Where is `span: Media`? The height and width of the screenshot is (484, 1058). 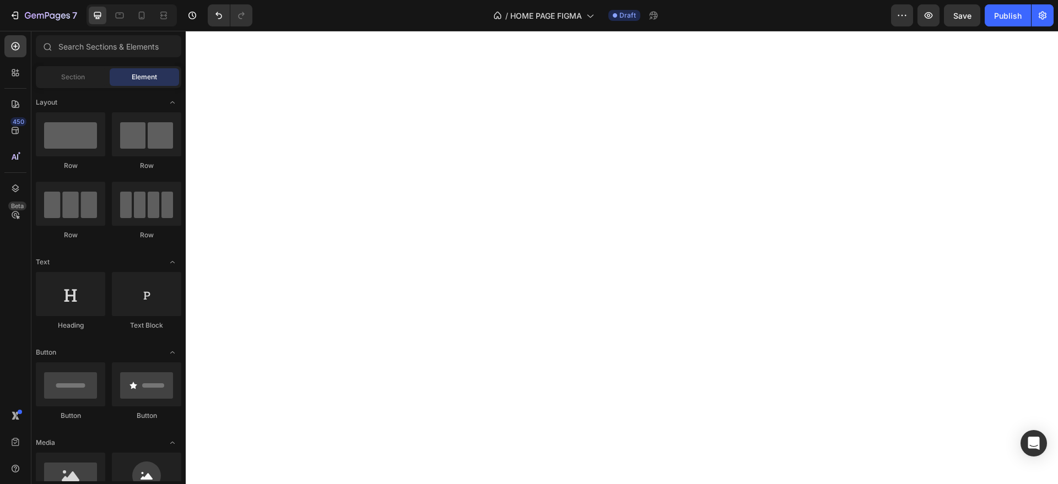 span: Media is located at coordinates (45, 443).